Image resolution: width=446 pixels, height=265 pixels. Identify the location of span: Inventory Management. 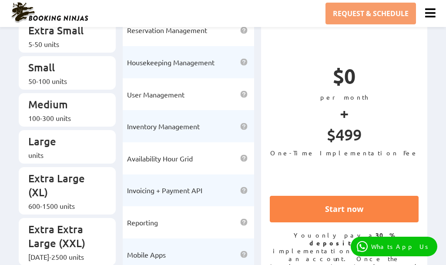
(163, 126).